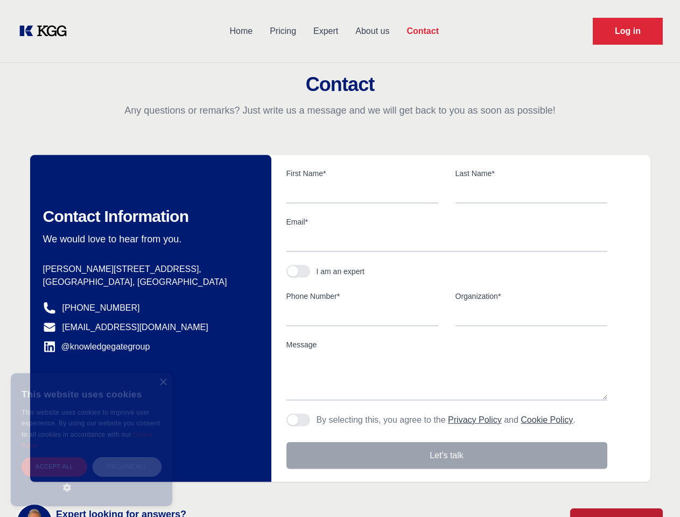 The image size is (680, 517). Describe the element at coordinates (326, 31) in the screenshot. I see `a: Expert` at that location.